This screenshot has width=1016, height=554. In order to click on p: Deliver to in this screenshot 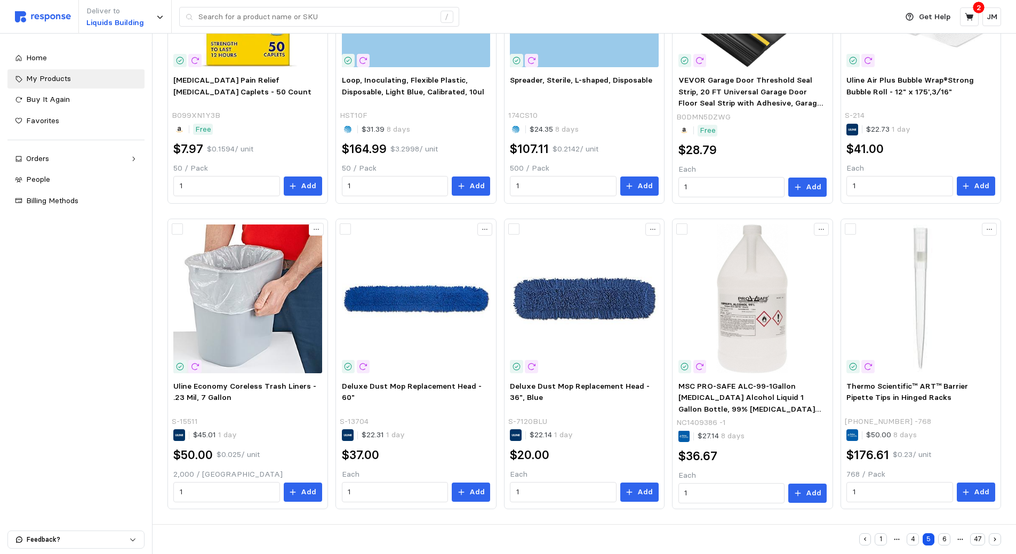, I will do `click(115, 11)`.